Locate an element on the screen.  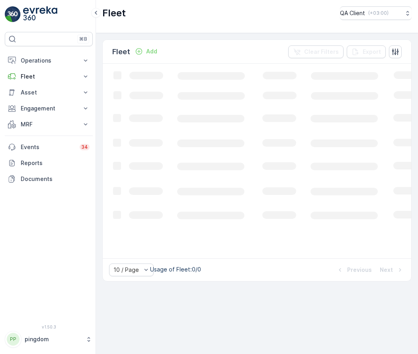
p: Reports is located at coordinates (55, 163).